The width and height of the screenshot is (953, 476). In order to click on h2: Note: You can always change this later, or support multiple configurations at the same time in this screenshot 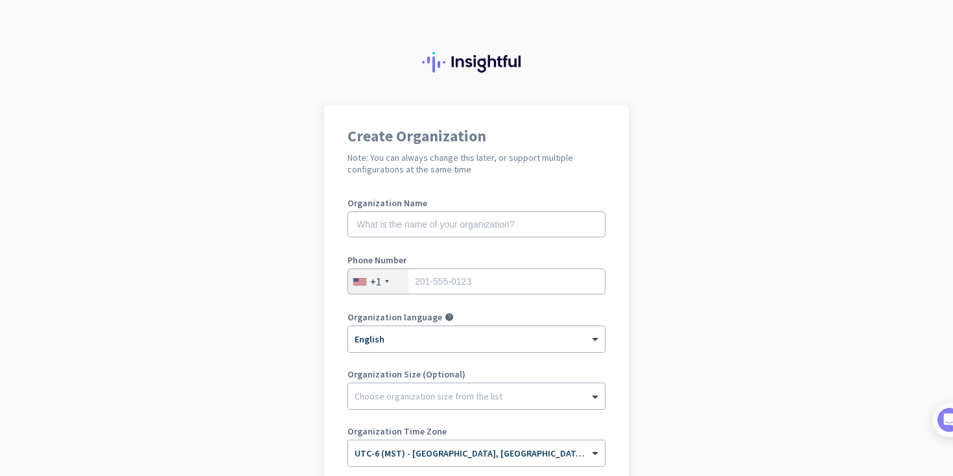, I will do `click(477, 163)`.